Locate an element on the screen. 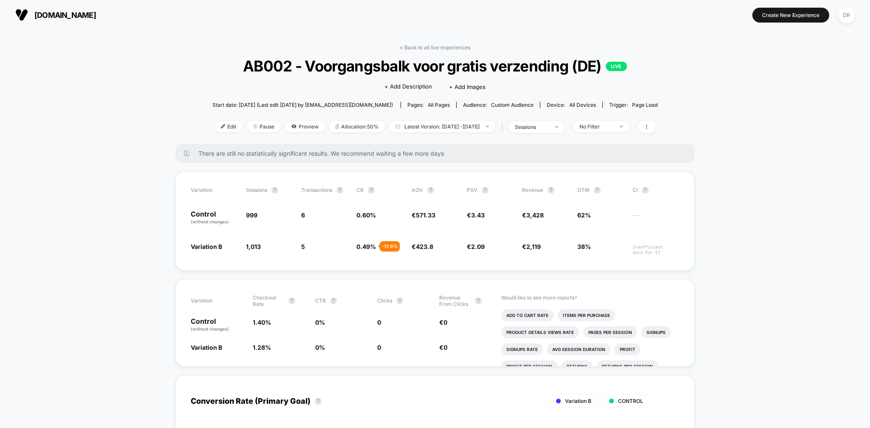 The width and height of the screenshot is (870, 428). span: Allocation: 50% is located at coordinates (357, 126).